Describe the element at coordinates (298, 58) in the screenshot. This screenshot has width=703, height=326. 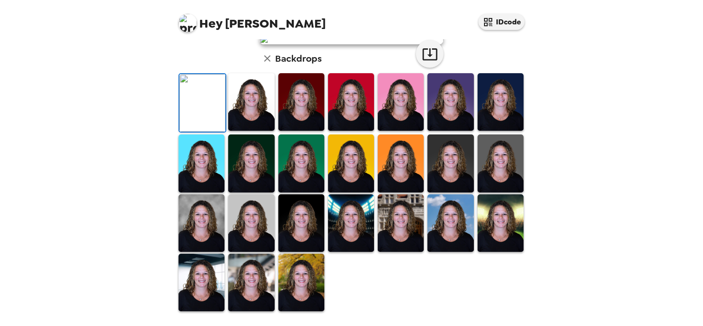
I see `h6: Backdrops` at that location.